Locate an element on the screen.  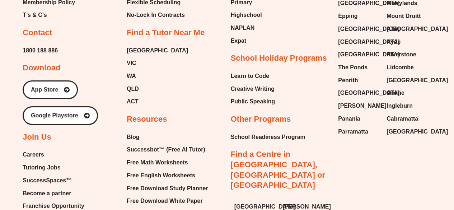
span: P is located at coordinates (158, 73).